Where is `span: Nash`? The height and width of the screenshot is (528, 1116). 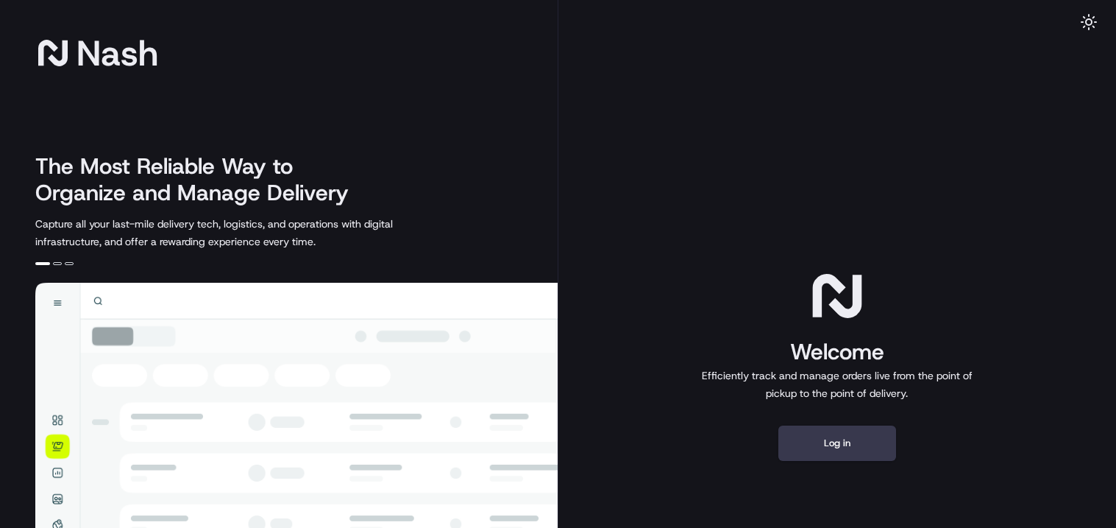
span: Nash is located at coordinates (117, 53).